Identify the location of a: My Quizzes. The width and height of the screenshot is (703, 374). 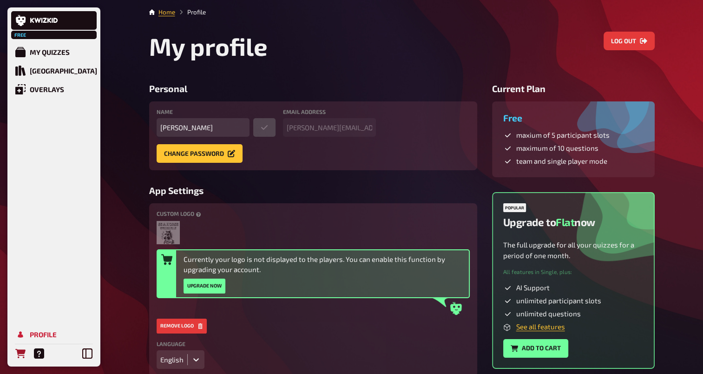
(54, 52).